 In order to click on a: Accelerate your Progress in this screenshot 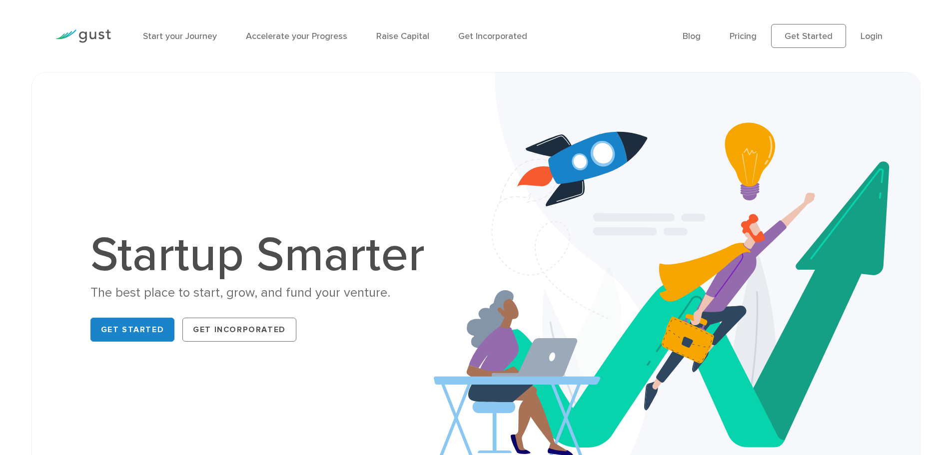, I will do `click(296, 36)`.